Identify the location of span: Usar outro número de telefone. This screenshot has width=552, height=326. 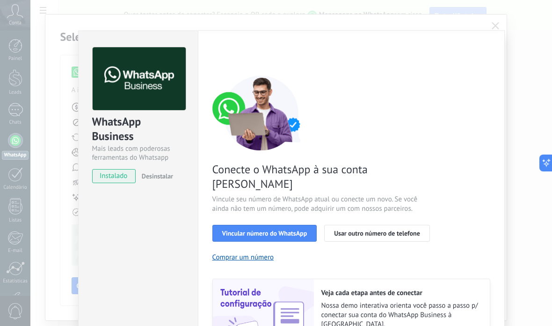
(377, 233).